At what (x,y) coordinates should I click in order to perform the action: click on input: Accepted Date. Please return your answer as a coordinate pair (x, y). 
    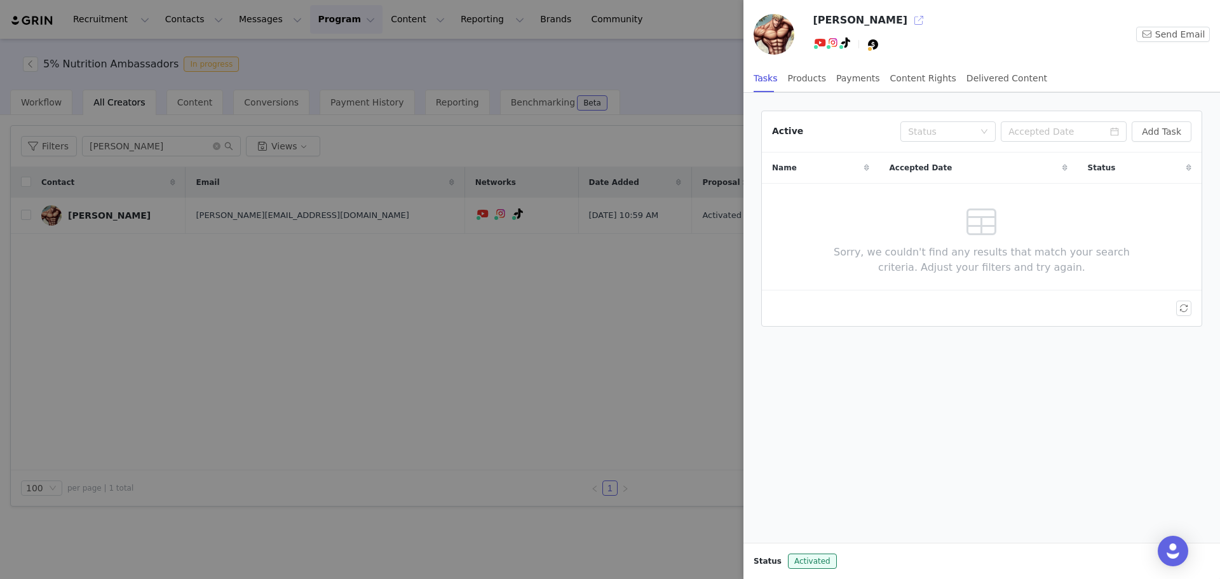
    Looking at the image, I should click on (1064, 132).